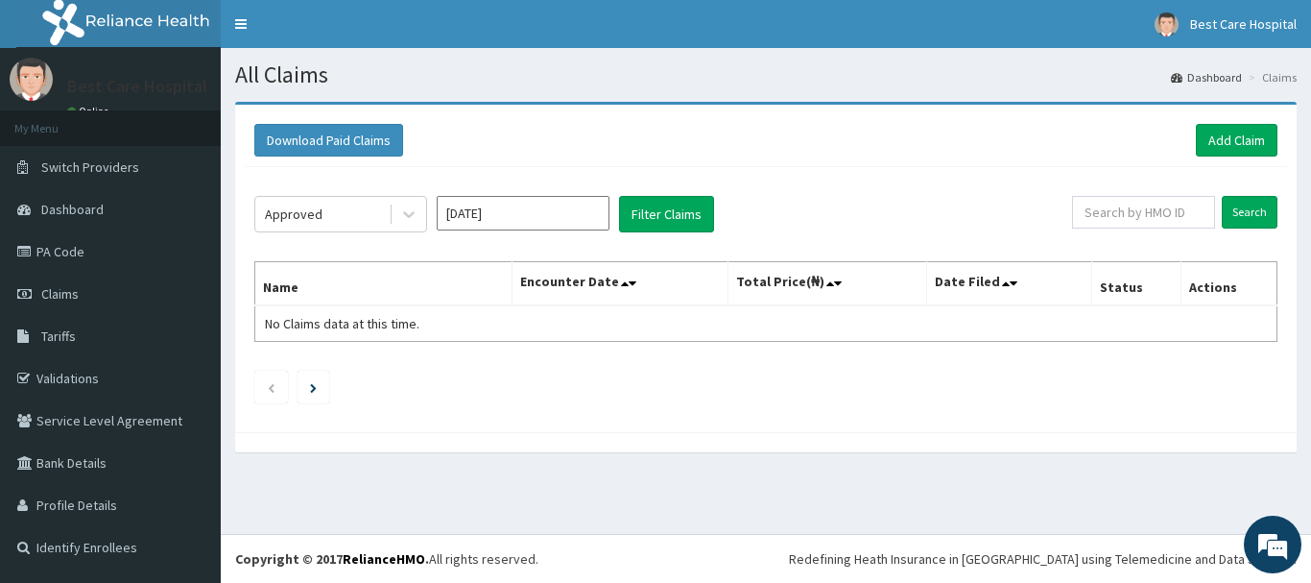 Image resolution: width=1311 pixels, height=583 pixels. What do you see at coordinates (1137, 284) in the screenshot?
I see `th: Status` at bounding box center [1137, 284].